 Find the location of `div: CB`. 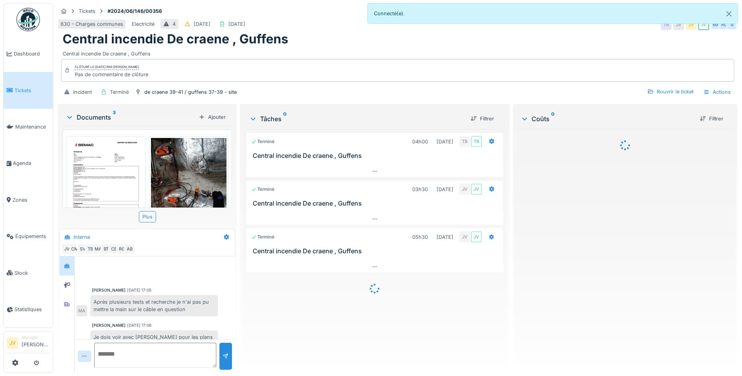

div: CB is located at coordinates (114, 249).